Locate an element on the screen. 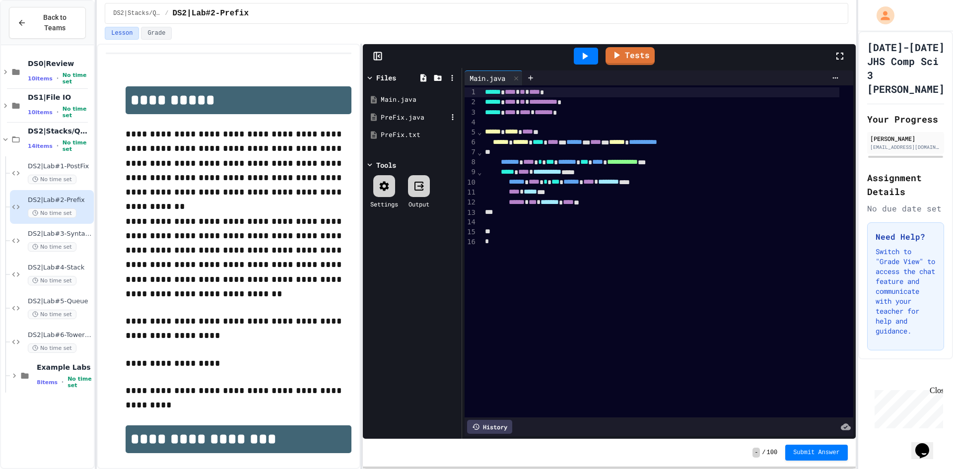  div: PreFix.java is located at coordinates (414, 118).